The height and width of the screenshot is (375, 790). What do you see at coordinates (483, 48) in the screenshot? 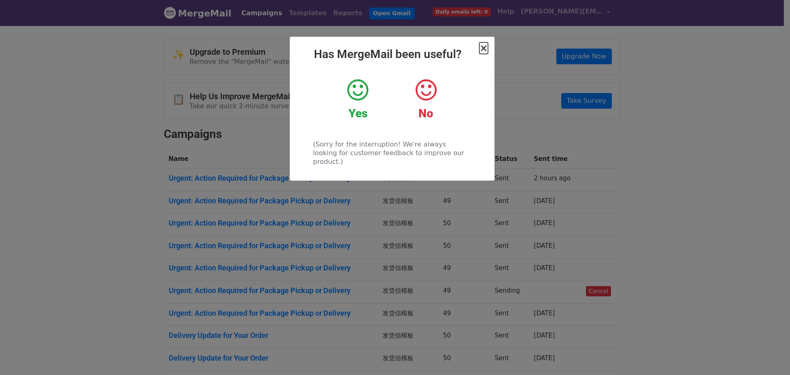
I see `button: Close` at bounding box center [483, 48].